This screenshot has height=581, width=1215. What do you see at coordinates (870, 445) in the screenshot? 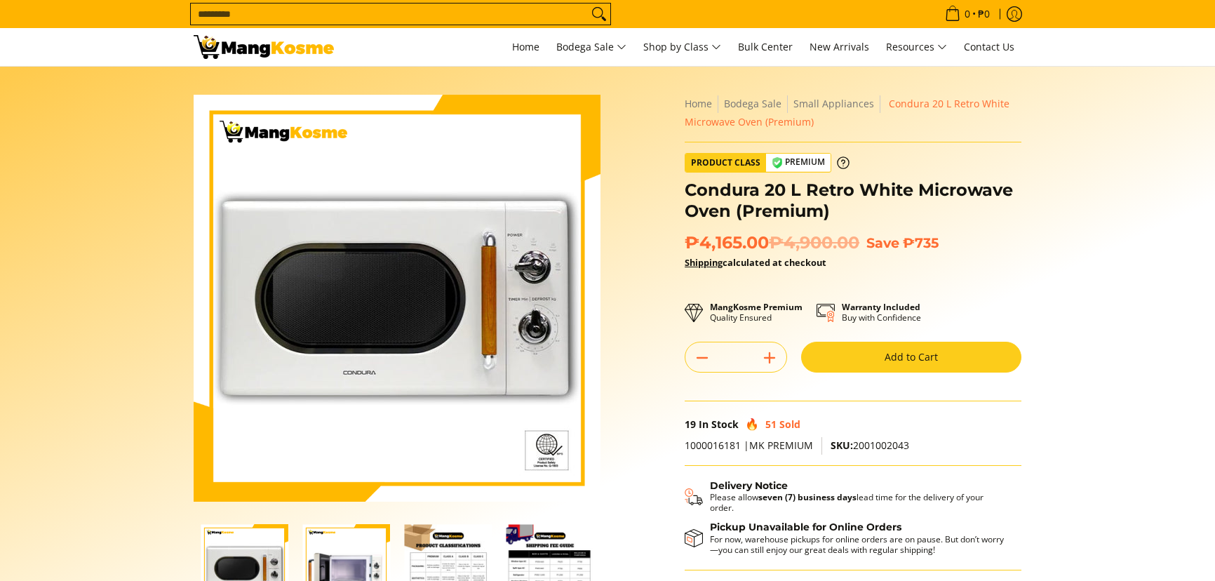
I see `span: 2001002043` at bounding box center [870, 445].